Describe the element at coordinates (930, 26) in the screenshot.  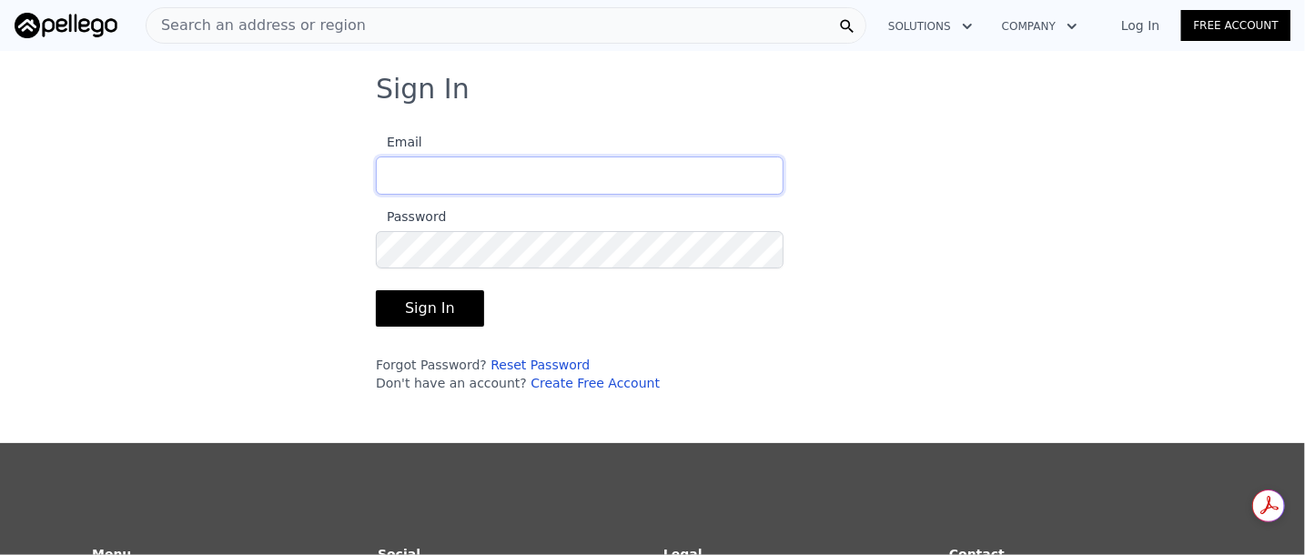
I see `button: Solutions` at that location.